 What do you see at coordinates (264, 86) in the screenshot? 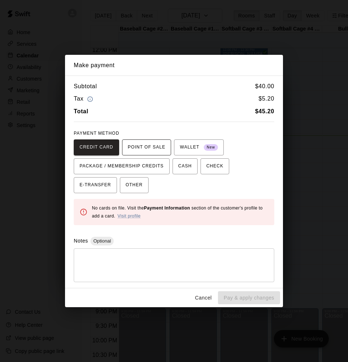
I see `h6: $ 40.00` at bounding box center [264, 86].